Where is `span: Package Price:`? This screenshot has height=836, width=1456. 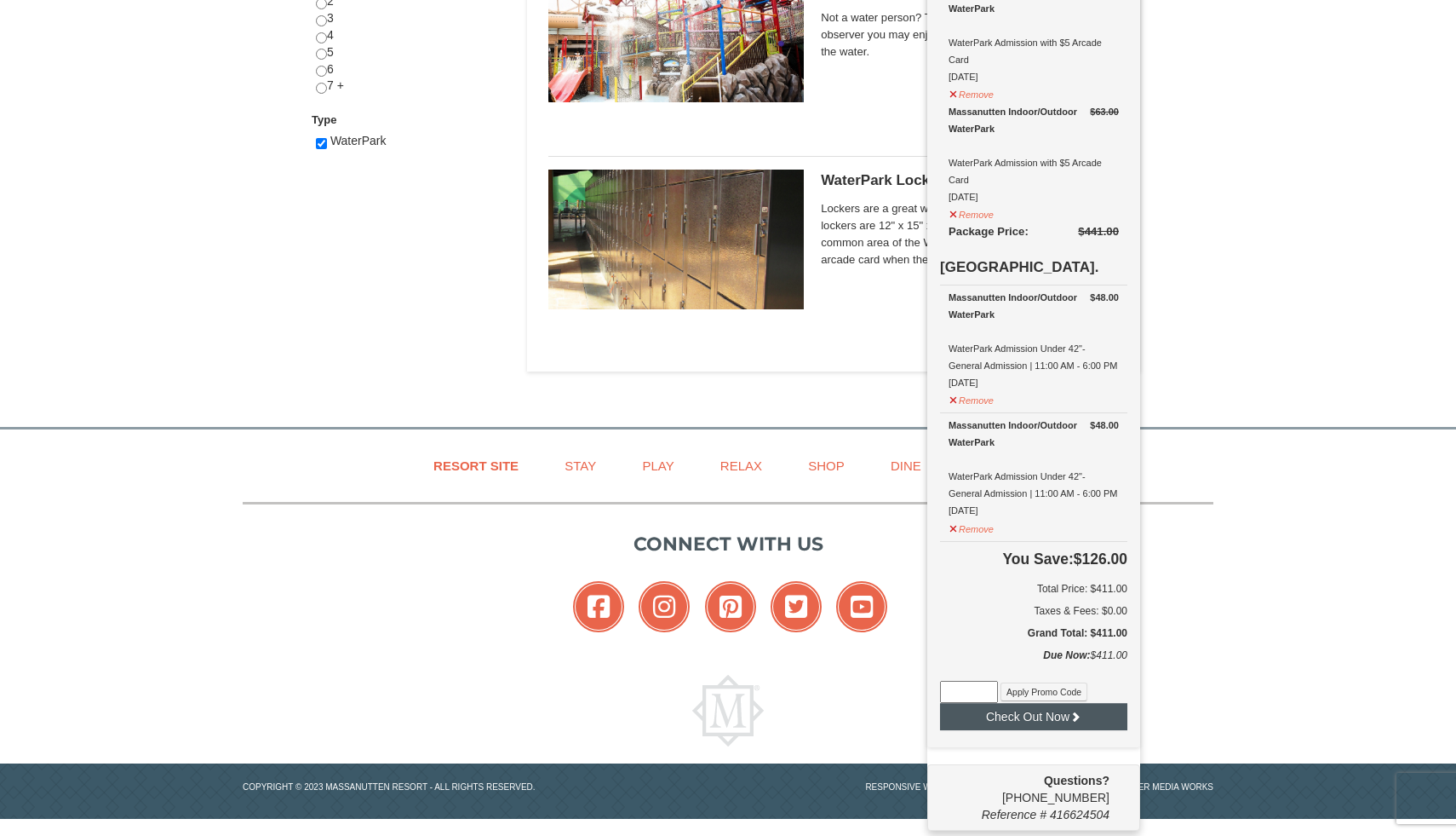
span: Package Price: is located at coordinates (988, 231).